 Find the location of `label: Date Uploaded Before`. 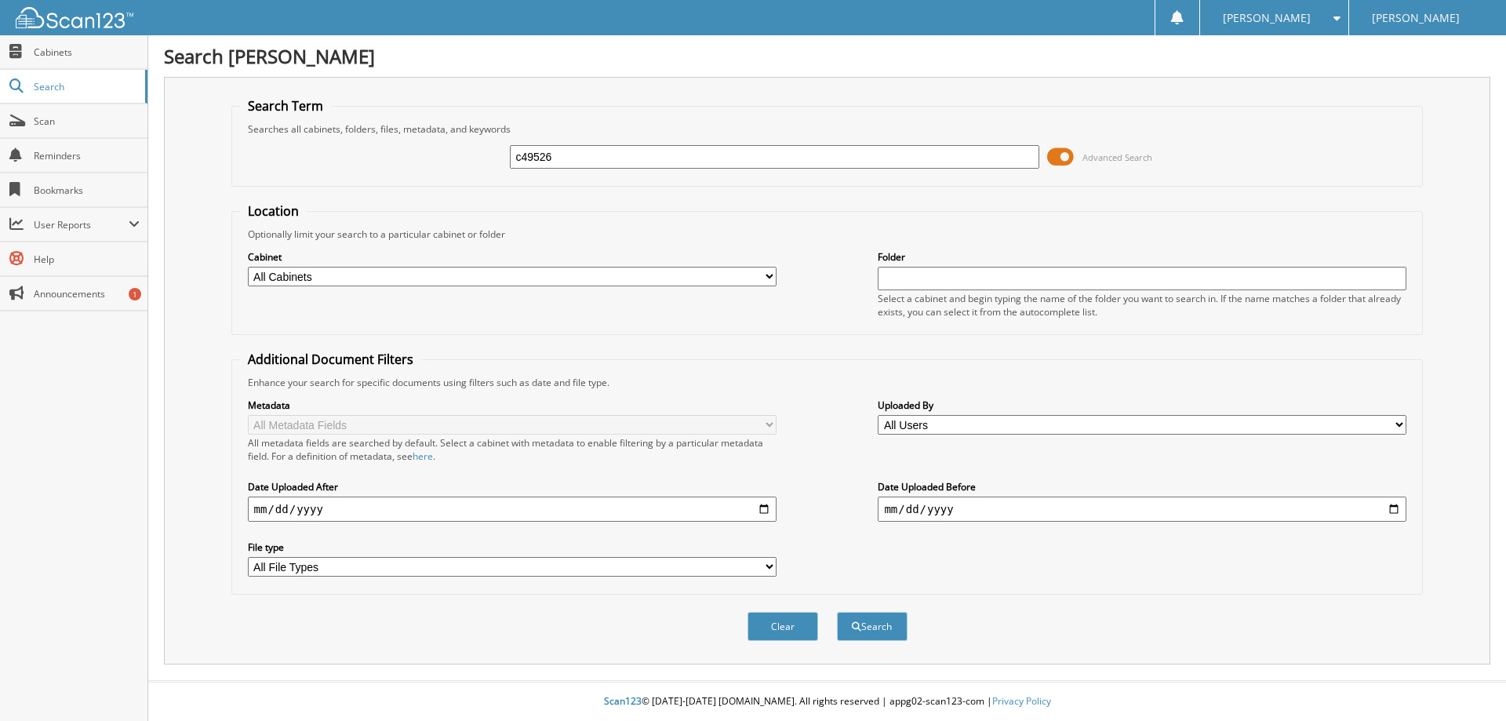

label: Date Uploaded Before is located at coordinates (1142, 486).